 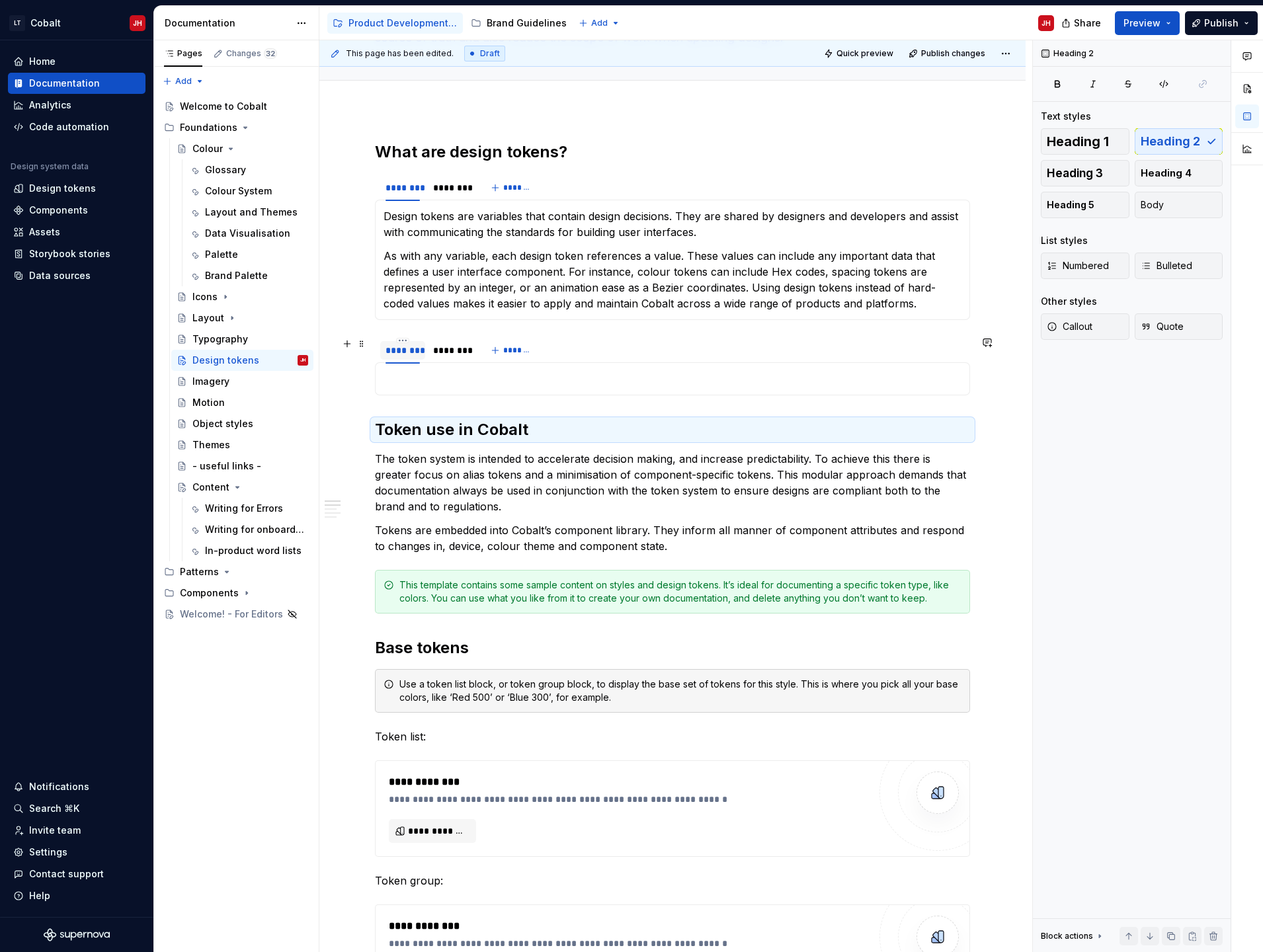 I want to click on span: Body, so click(x=1153, y=205).